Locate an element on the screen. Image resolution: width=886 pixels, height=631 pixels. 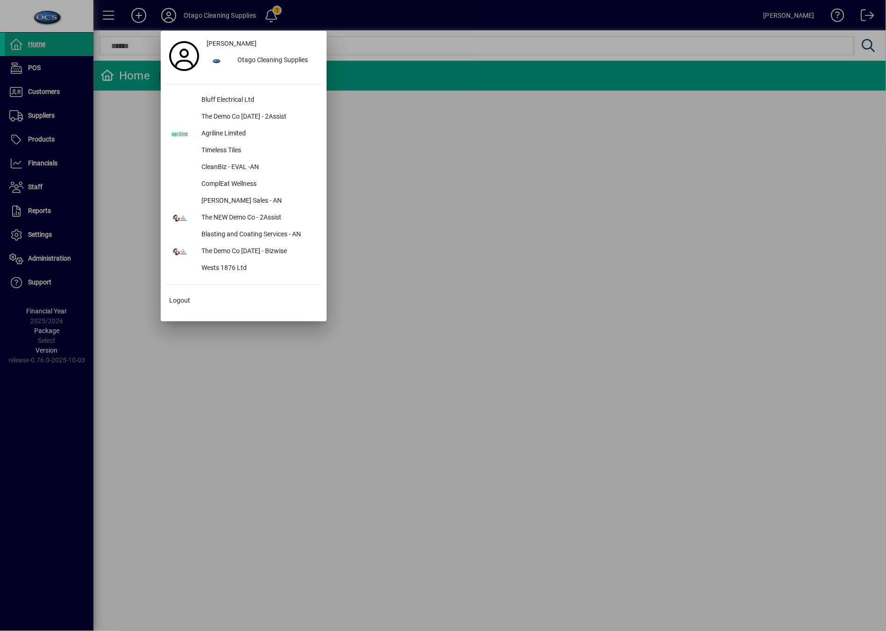
button: Wests 1876 Ltd is located at coordinates (243, 269).